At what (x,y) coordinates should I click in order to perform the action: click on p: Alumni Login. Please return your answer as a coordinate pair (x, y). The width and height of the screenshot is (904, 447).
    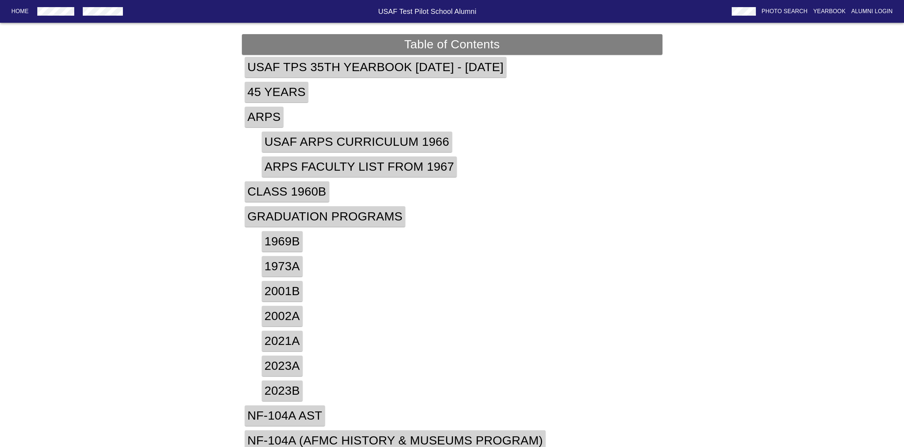
    Looking at the image, I should click on (872, 11).